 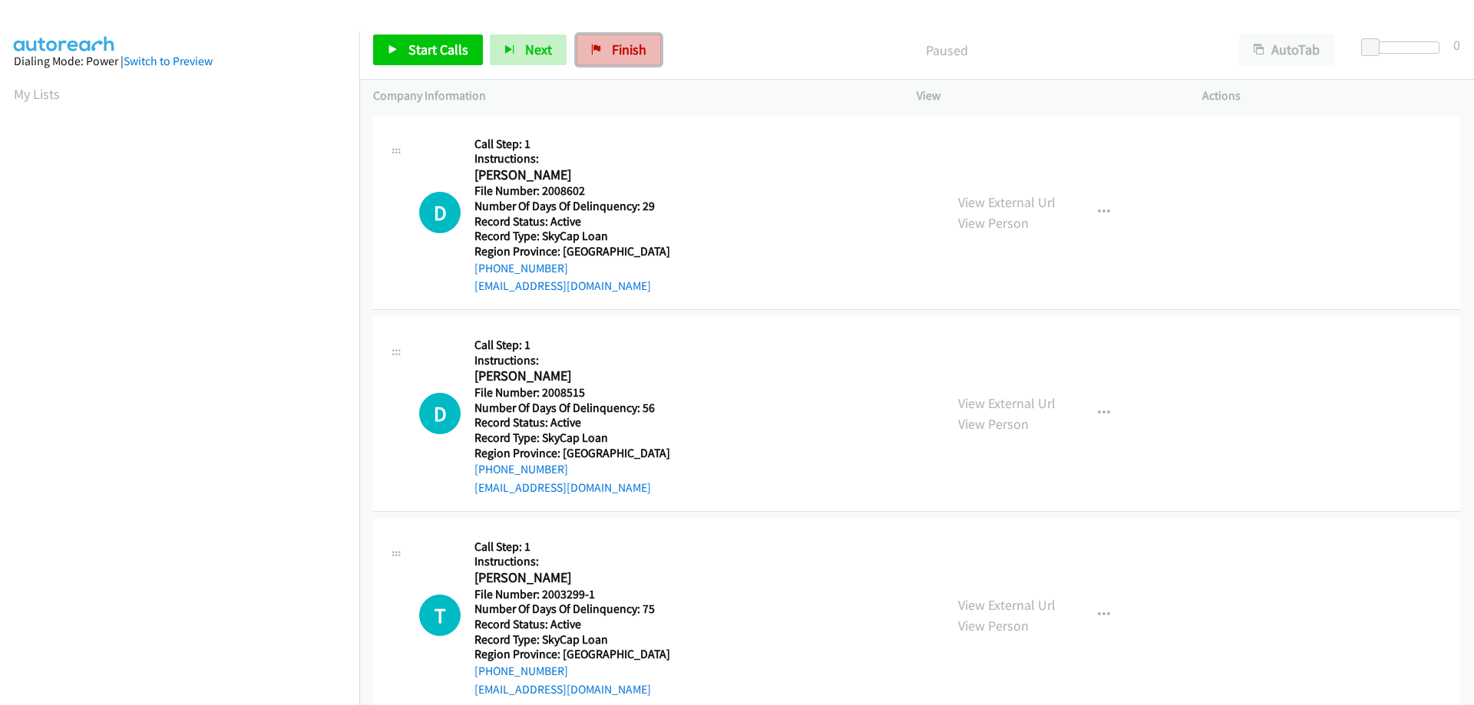 I want to click on span: Finish, so click(x=629, y=49).